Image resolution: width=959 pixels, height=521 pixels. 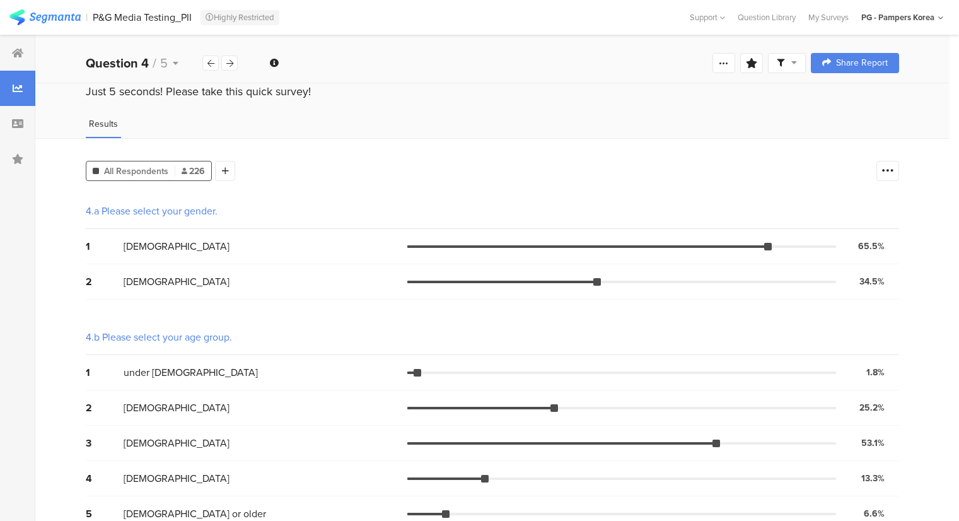 I want to click on div: 1, so click(x=105, y=246).